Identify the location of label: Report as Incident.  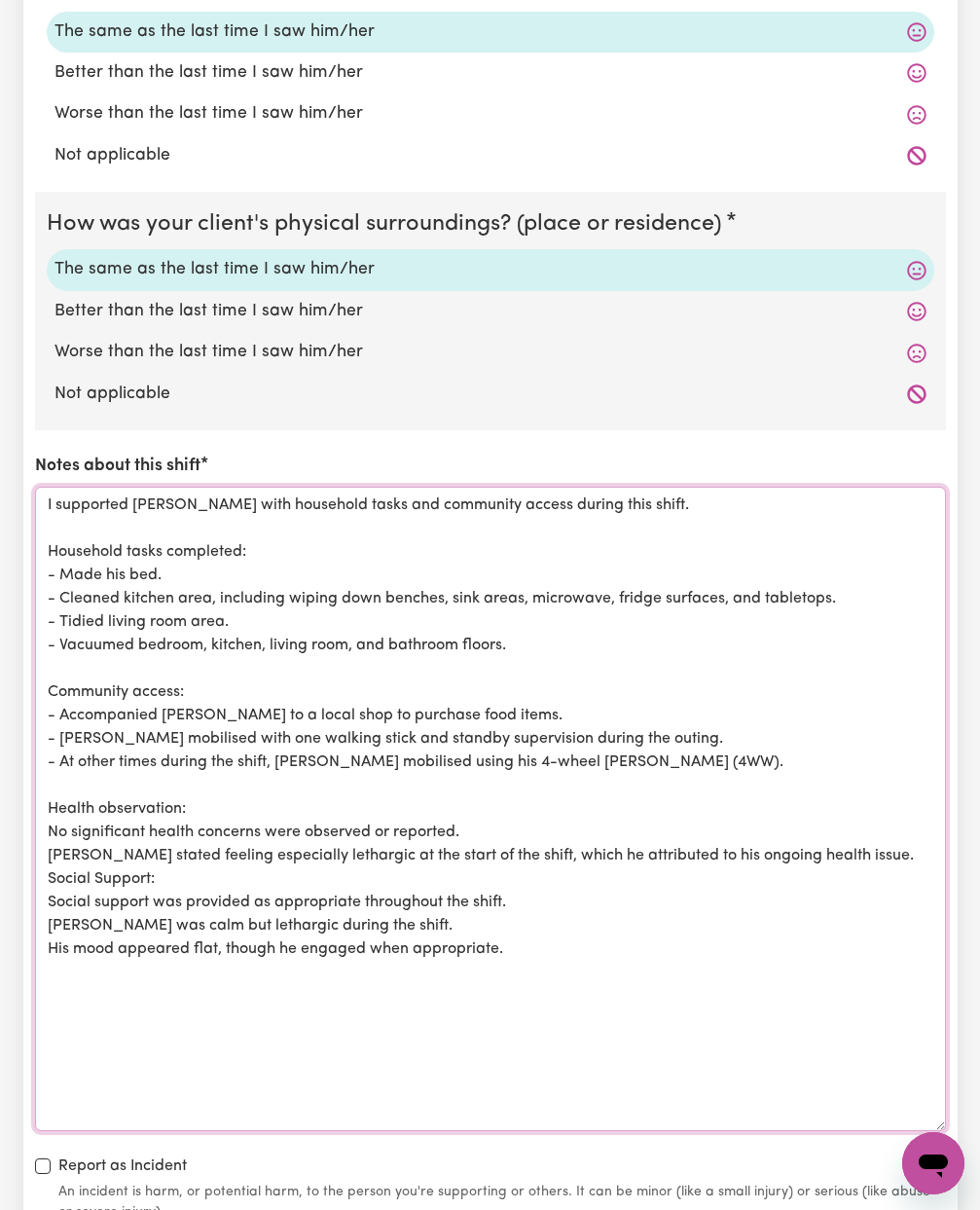
(123, 1165).